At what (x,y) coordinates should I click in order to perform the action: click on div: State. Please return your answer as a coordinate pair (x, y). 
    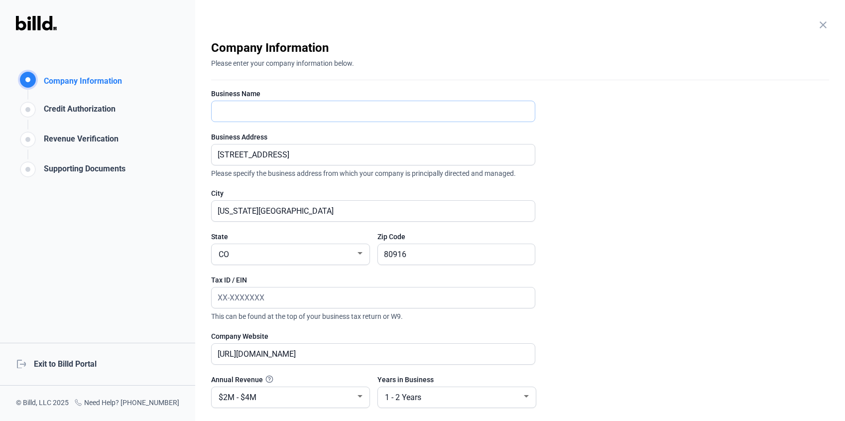
    Looking at the image, I should click on (290, 236).